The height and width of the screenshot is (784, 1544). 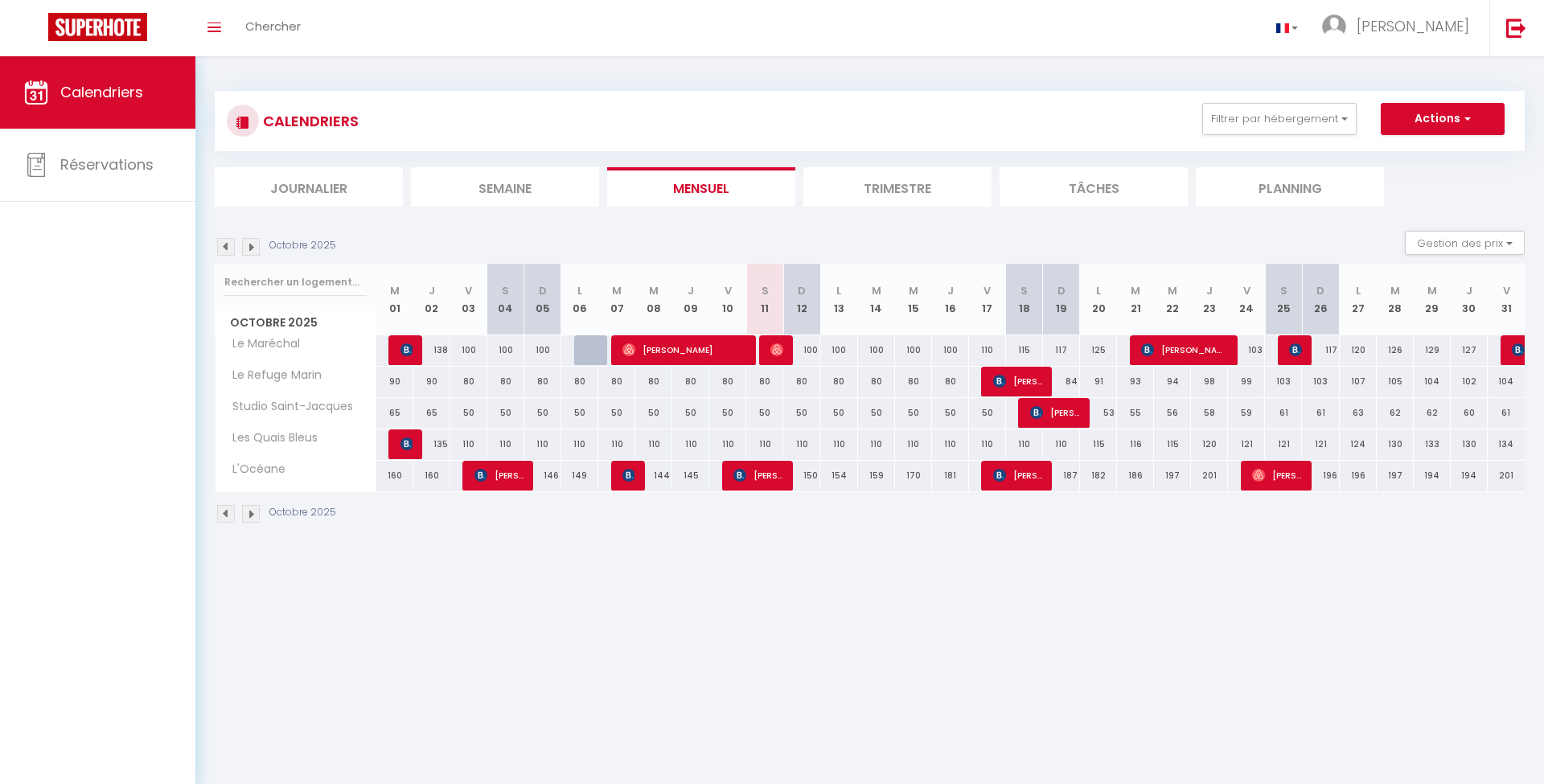 I want to click on div: 187, so click(x=1062, y=475).